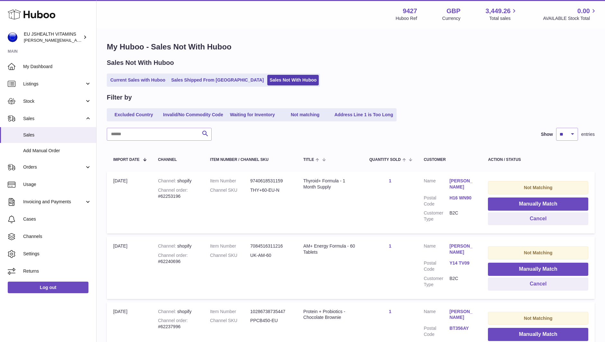 This screenshot has width=605, height=342. What do you see at coordinates (53, 37) in the screenshot?
I see `div: EU JSHEALTH VITAMINS` at bounding box center [53, 37].